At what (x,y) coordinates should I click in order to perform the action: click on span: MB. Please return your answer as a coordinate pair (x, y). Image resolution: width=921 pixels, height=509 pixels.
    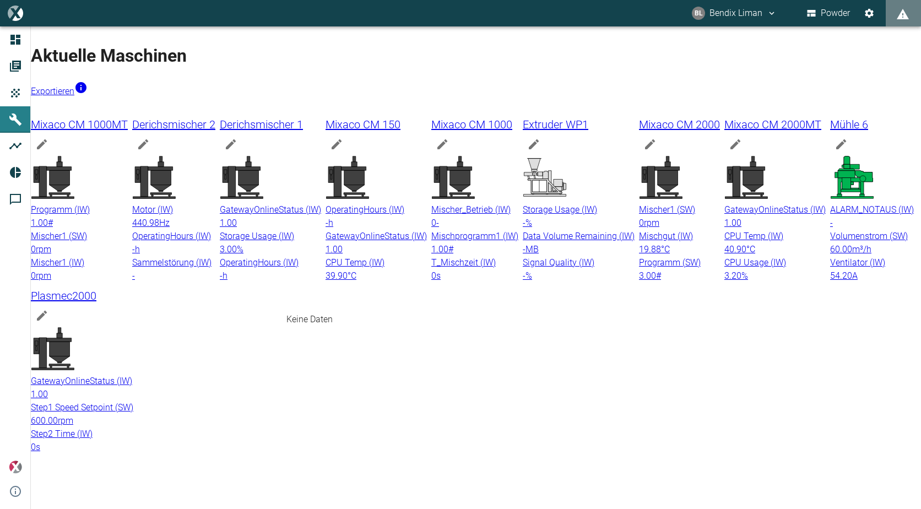
    Looking at the image, I should click on (532, 249).